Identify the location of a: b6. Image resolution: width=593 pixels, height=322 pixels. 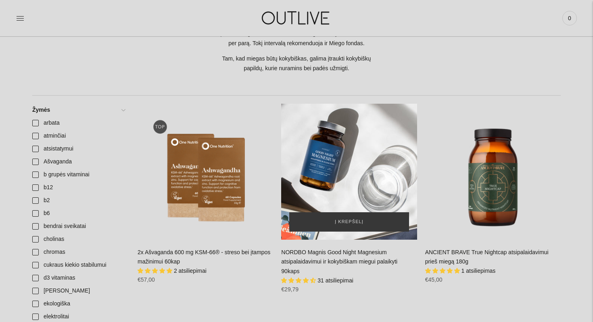
(78, 214).